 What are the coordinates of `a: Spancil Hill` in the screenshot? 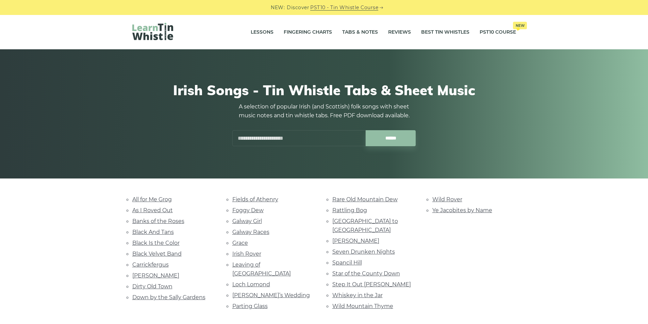 It's located at (347, 263).